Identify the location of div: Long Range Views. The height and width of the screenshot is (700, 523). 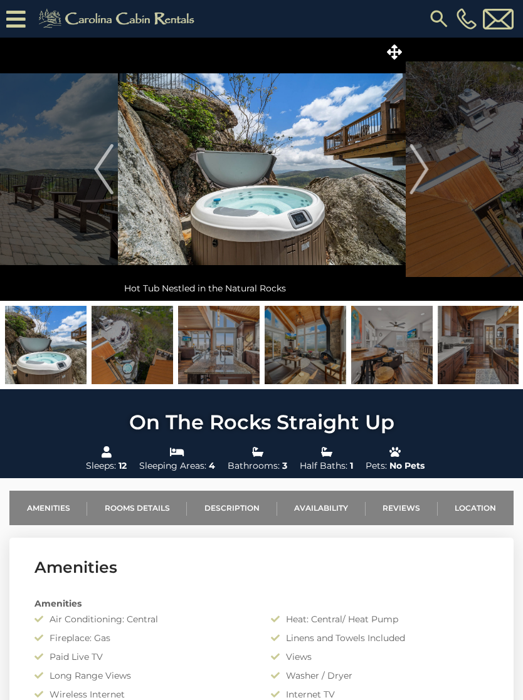
(143, 676).